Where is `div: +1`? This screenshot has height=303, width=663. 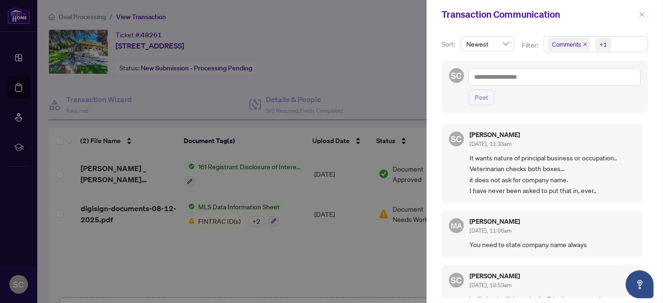
div: +1 is located at coordinates (603, 44).